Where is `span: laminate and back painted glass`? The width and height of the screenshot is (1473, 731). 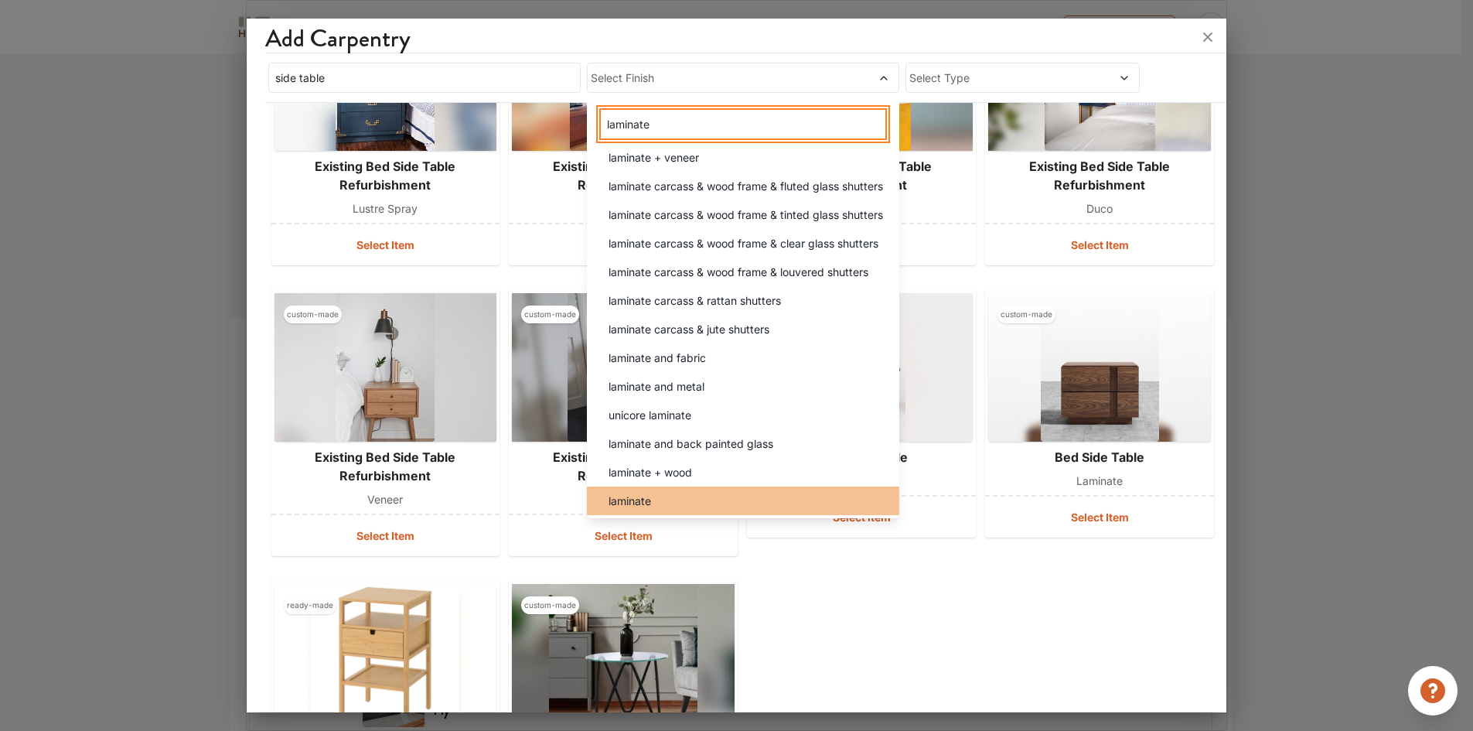 span: laminate and back painted glass is located at coordinates (690, 443).